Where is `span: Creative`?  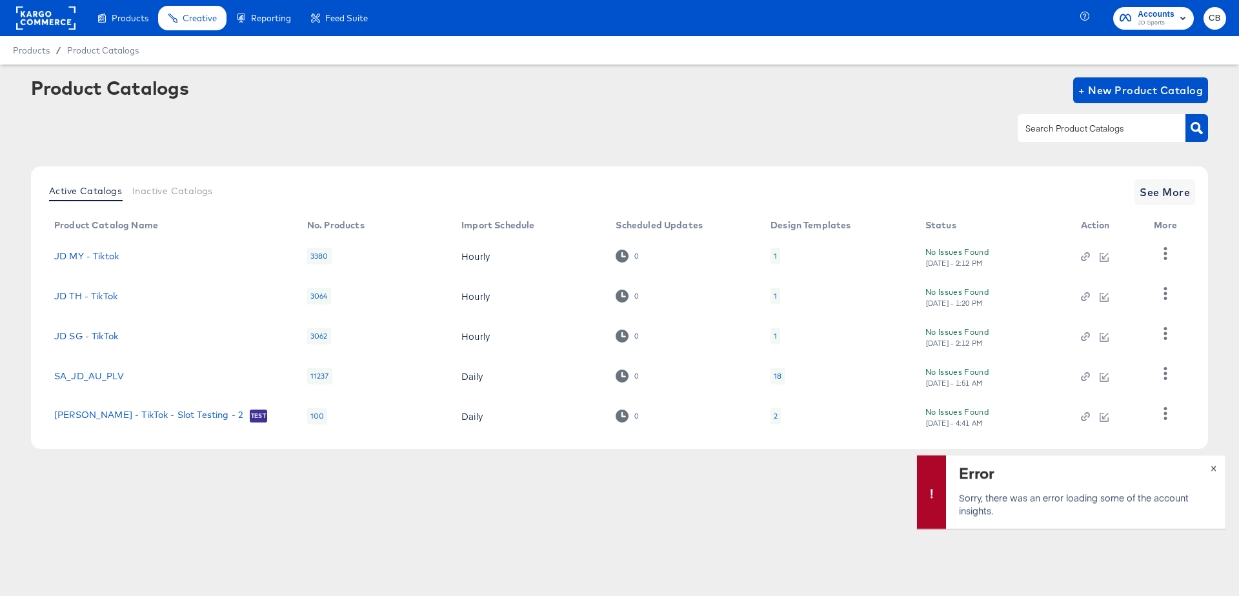
span: Creative is located at coordinates (199, 18).